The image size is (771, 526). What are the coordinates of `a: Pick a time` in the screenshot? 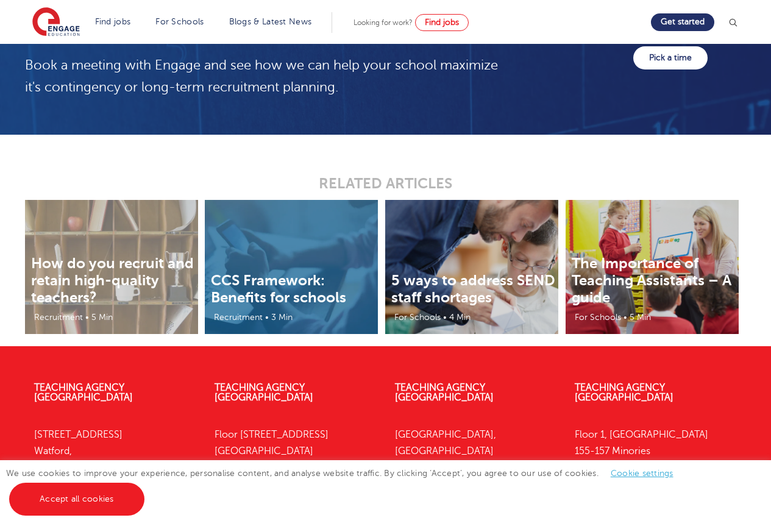 It's located at (670, 58).